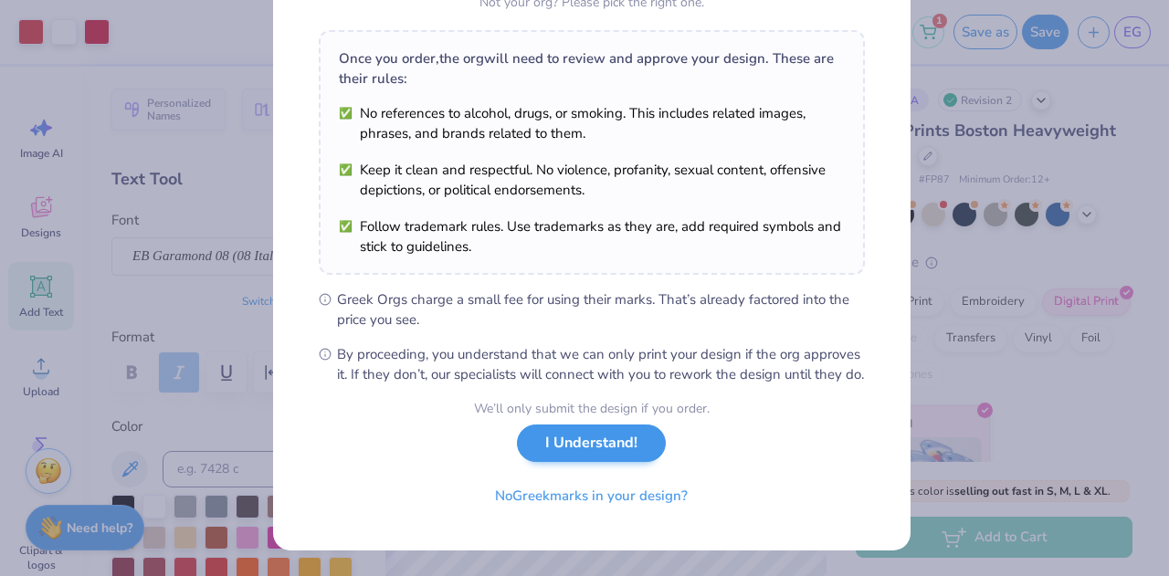 Image resolution: width=1169 pixels, height=576 pixels. What do you see at coordinates (601, 310) in the screenshot?
I see `span: Greek Orgs charge a small fee for using their marks. That’s already factored into the price you see.` at bounding box center [601, 310].